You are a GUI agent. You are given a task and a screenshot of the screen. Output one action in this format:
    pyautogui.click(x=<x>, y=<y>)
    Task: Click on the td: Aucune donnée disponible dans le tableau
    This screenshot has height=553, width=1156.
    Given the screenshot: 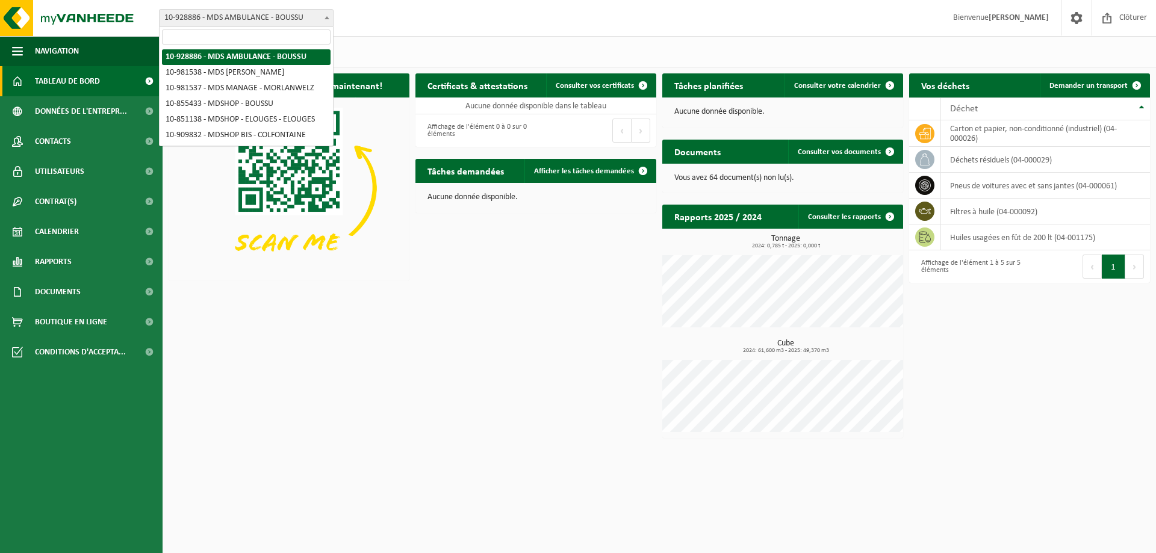 What is the action you would take?
    pyautogui.click(x=536, y=106)
    